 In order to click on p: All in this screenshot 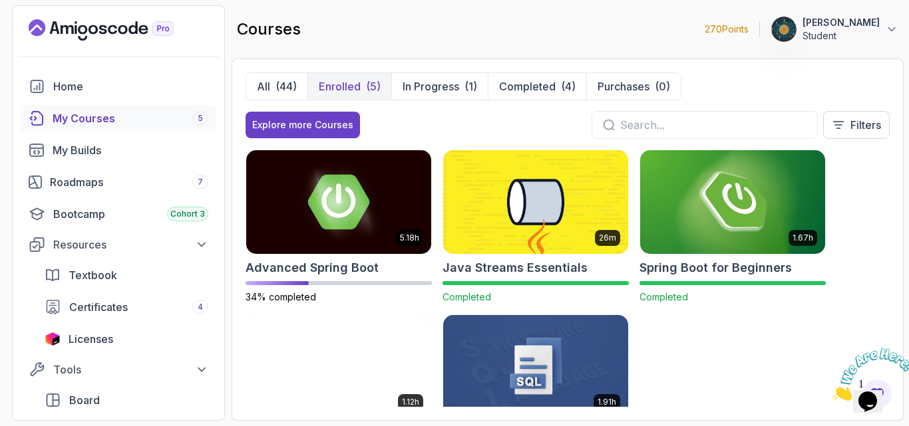, I will do `click(263, 86)`.